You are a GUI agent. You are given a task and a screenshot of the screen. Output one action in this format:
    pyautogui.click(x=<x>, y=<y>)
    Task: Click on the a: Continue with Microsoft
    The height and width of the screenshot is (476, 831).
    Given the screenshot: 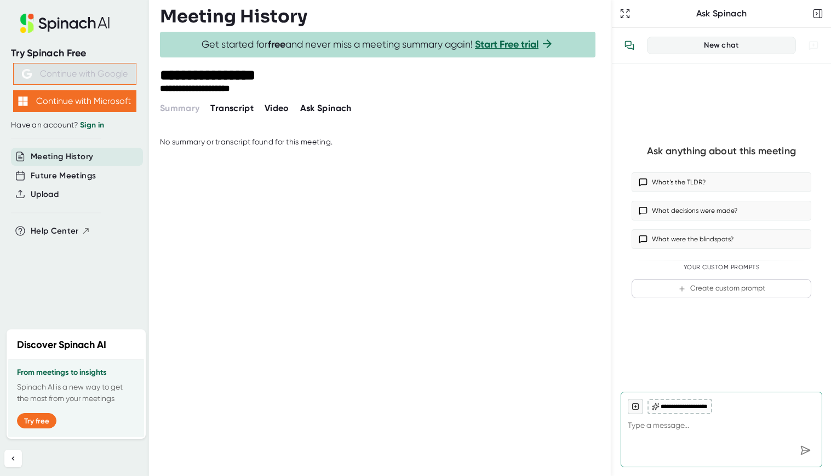 What is the action you would take?
    pyautogui.click(x=74, y=101)
    